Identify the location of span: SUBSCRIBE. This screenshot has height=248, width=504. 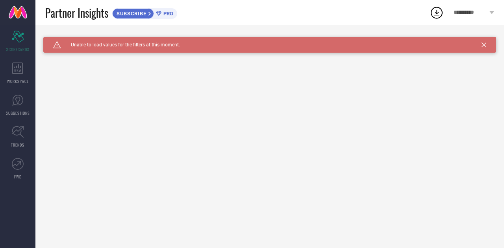
(130, 13).